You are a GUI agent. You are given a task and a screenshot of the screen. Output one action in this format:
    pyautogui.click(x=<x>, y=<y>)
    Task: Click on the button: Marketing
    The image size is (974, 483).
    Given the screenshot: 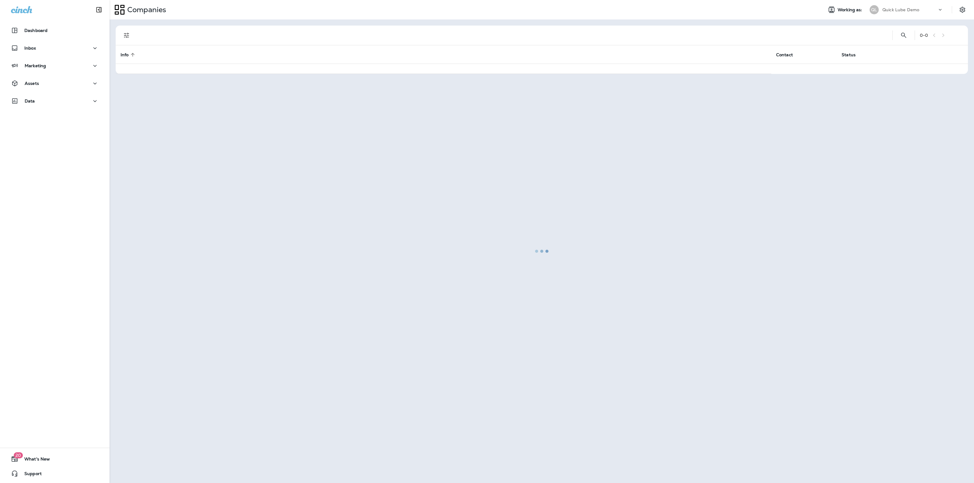 What is the action you would take?
    pyautogui.click(x=55, y=66)
    